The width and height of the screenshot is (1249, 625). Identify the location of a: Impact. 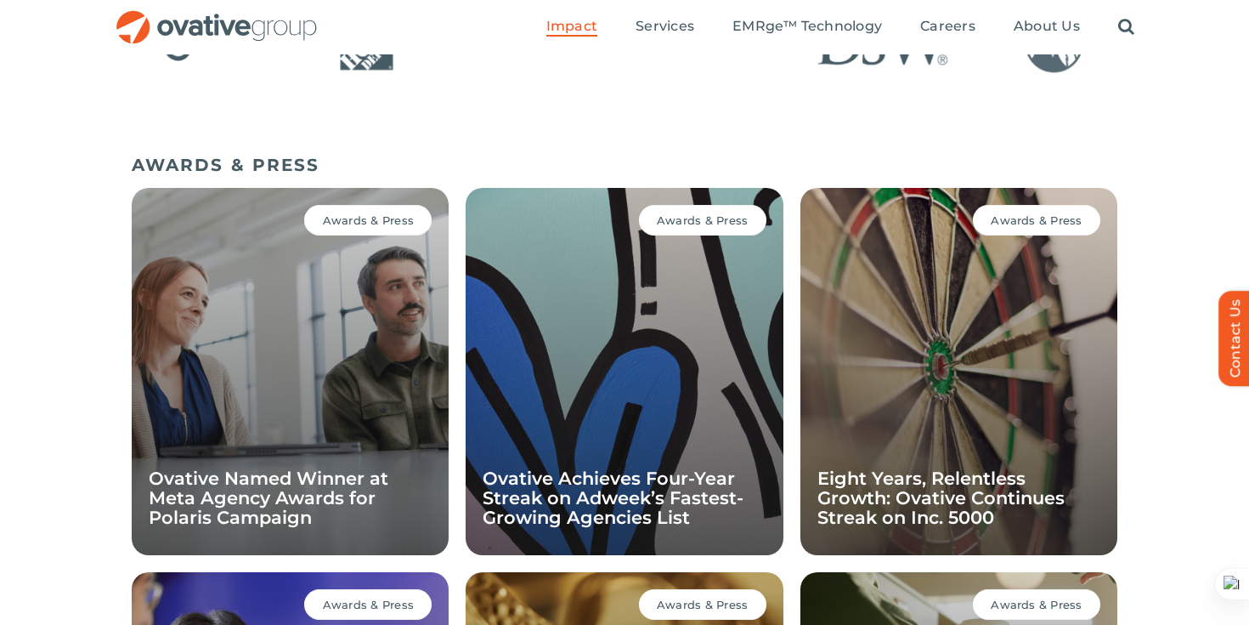
(572, 27).